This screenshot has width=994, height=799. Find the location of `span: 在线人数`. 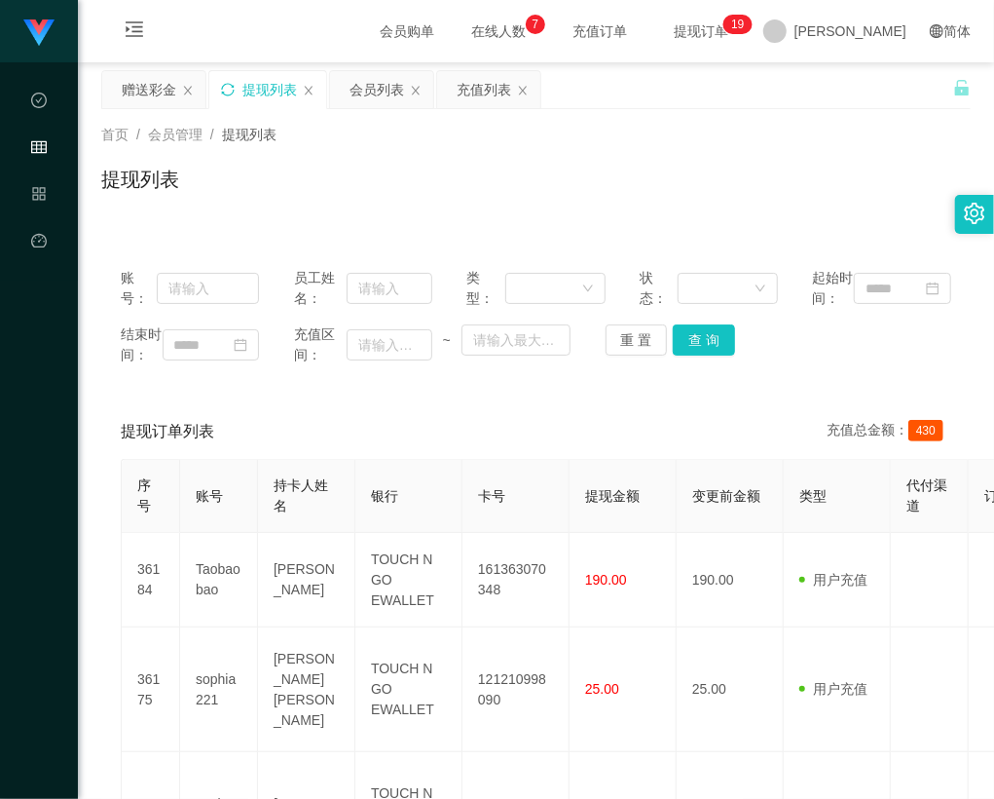

span: 在线人数 is located at coordinates (499, 31).